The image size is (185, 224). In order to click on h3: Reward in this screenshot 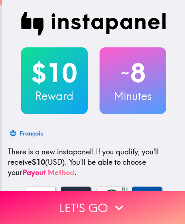, I will do `click(54, 96)`.